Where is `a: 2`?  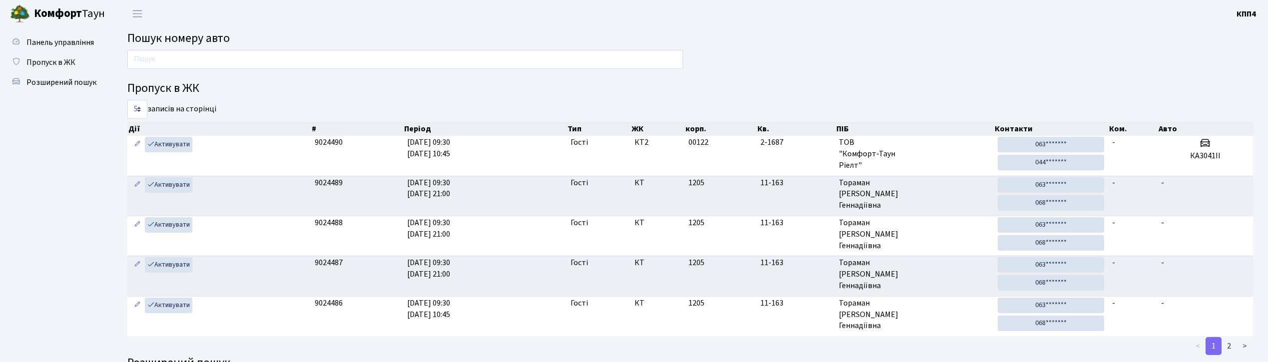 a: 2 is located at coordinates (1229, 346).